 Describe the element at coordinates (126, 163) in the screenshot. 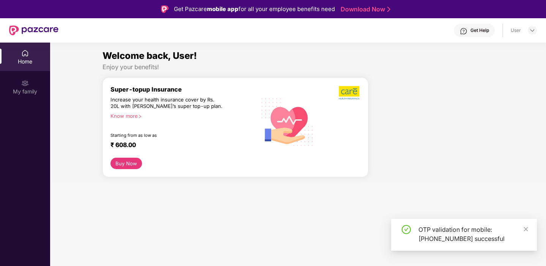

I see `button: Buy Now` at that location.